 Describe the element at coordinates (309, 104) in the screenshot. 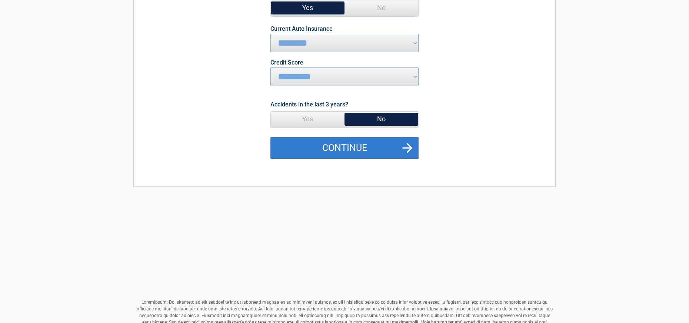

I see `label: Accidents in the last 3 years?` at that location.